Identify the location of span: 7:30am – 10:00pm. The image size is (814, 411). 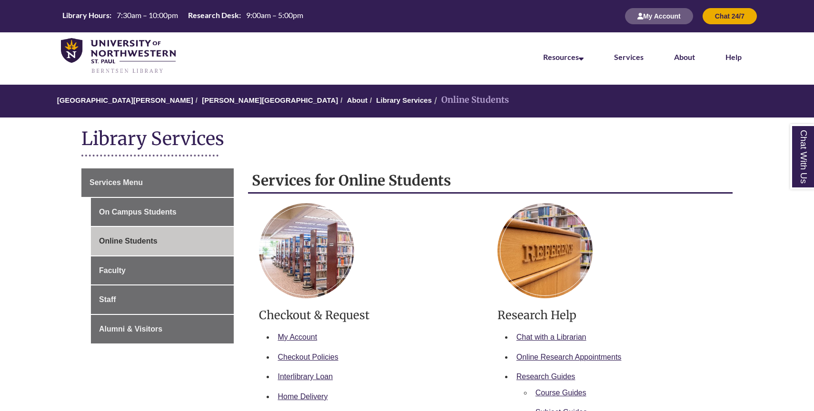
(147, 15).